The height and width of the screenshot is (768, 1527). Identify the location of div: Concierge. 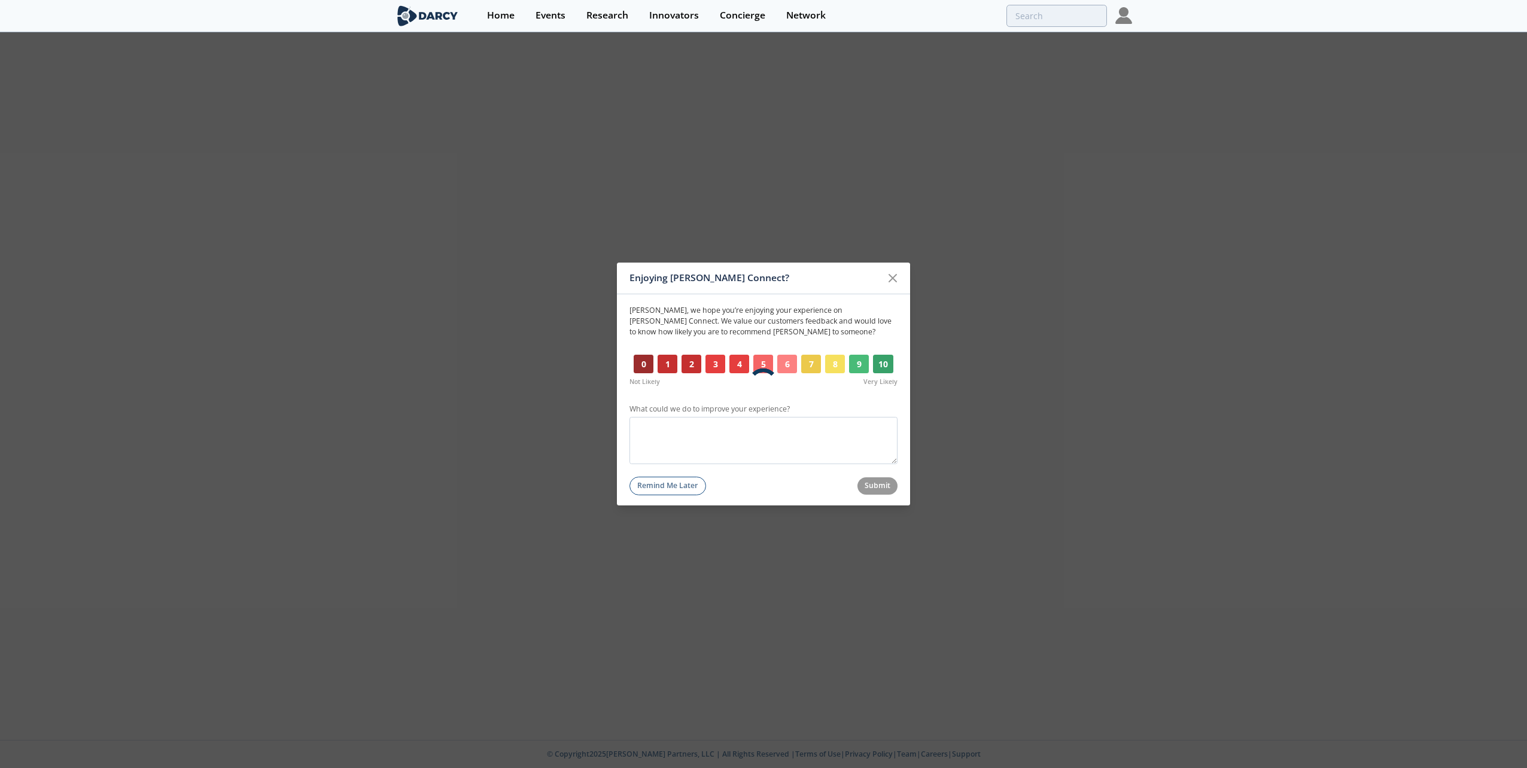
(743, 16).